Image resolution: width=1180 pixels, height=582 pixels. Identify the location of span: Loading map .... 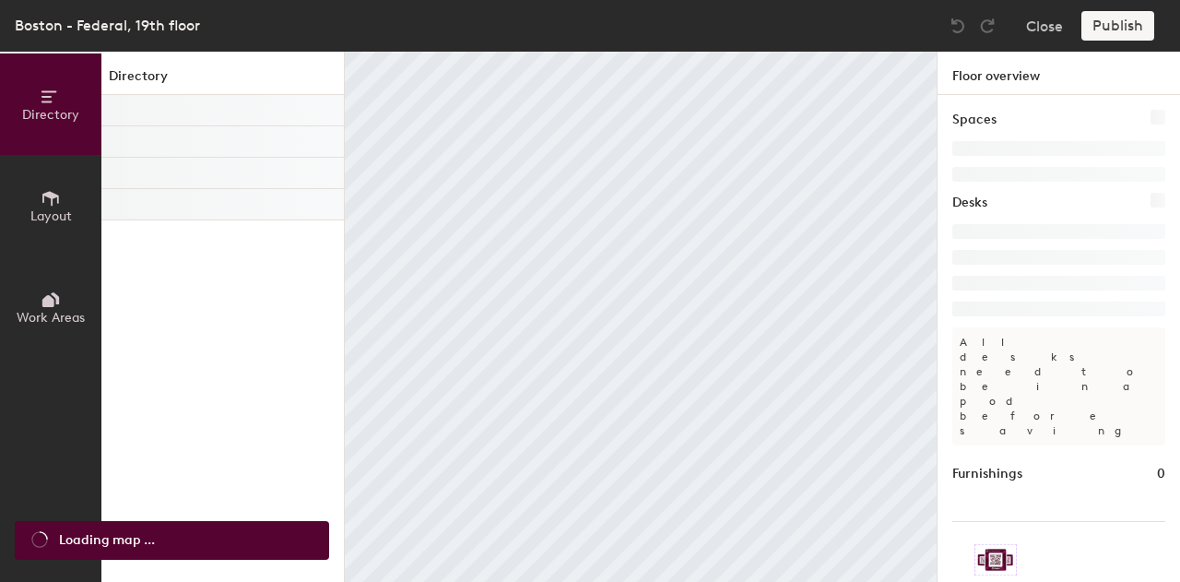
(107, 540).